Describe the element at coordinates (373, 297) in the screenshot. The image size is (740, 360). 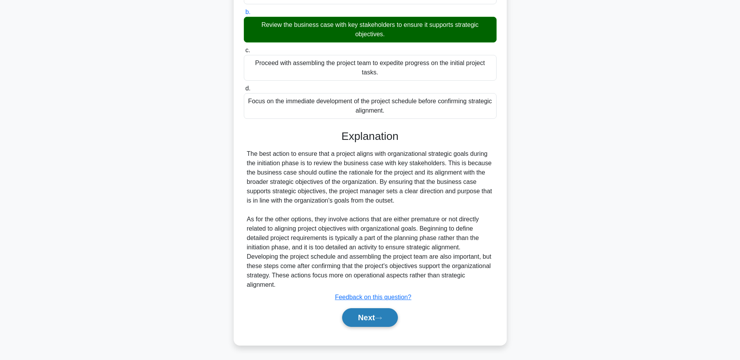
I see `u: Feedback on this question?` at that location.